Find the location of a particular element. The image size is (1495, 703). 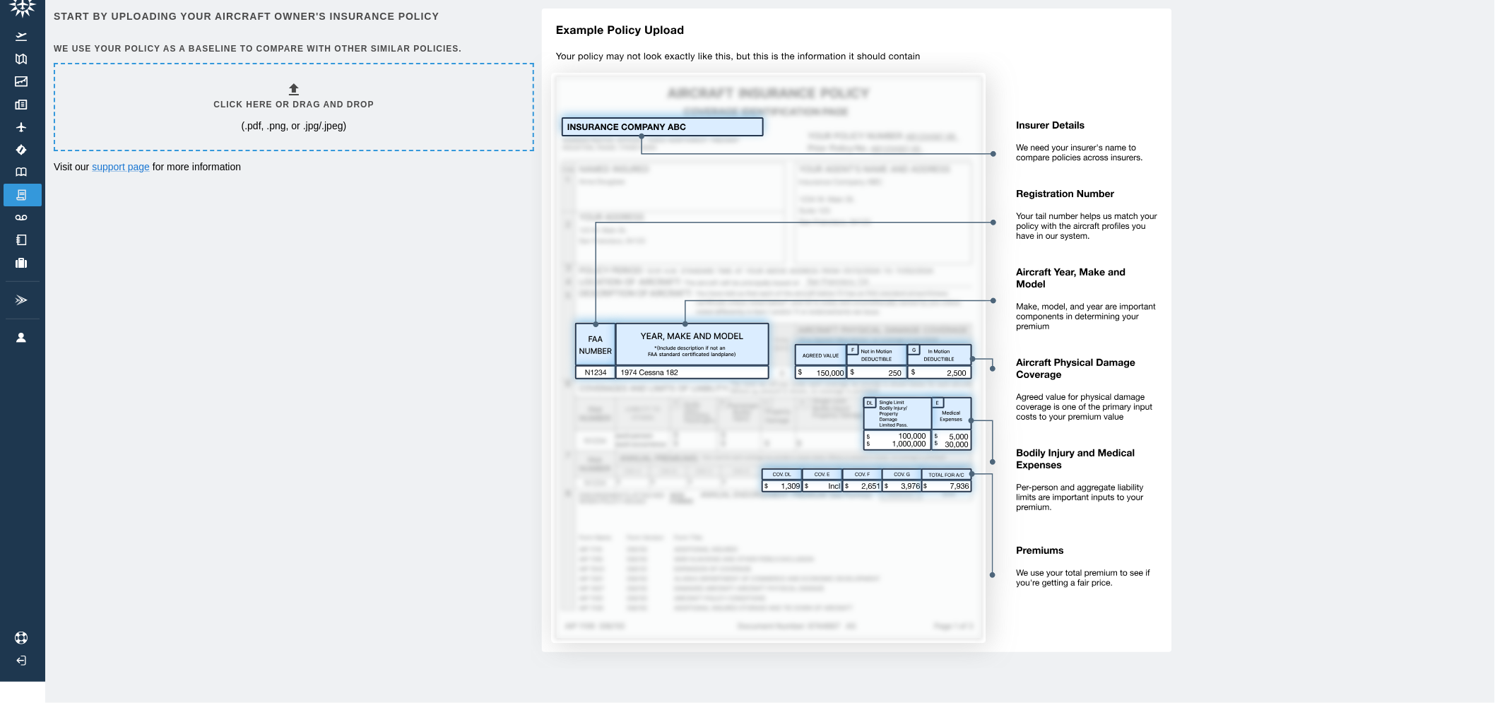

h6: We use your policy as a baseline to compare with other similar policies. is located at coordinates (293, 49).